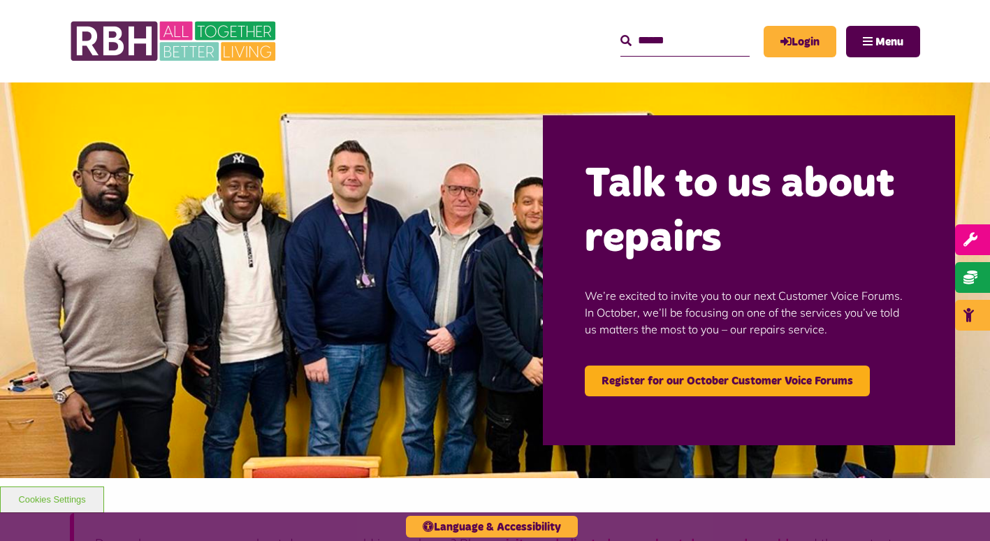  Describe the element at coordinates (492, 526) in the screenshot. I see `button: Language & Accessibility` at that location.